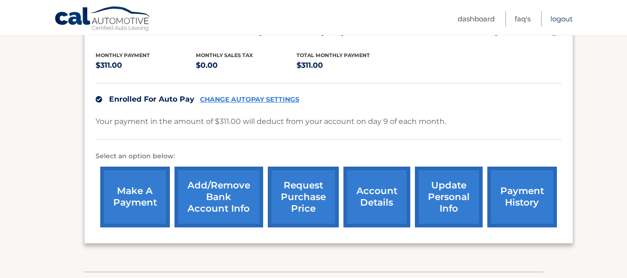 The height and width of the screenshot is (278, 627). Describe the element at coordinates (250, 99) in the screenshot. I see `a: CHANGE AUTOPAY SETTINGS` at that location.